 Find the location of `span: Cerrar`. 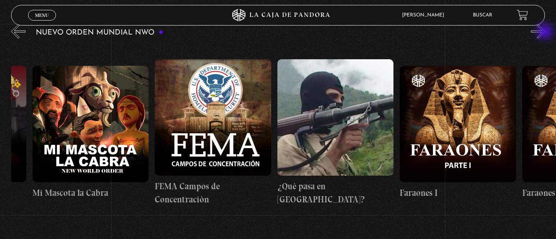

span: Cerrar is located at coordinates (42, 22).